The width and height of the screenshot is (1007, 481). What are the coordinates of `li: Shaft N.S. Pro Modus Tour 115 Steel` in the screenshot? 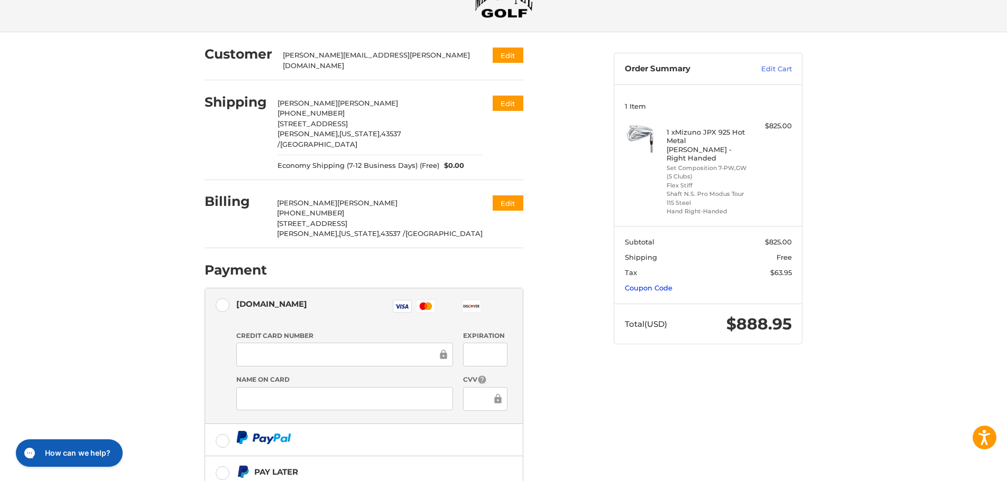 It's located at (706, 198).